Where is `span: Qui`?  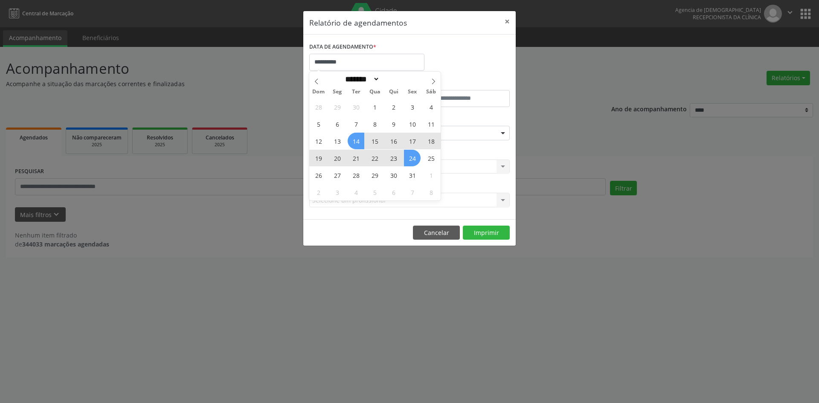
span: Qui is located at coordinates (394, 92).